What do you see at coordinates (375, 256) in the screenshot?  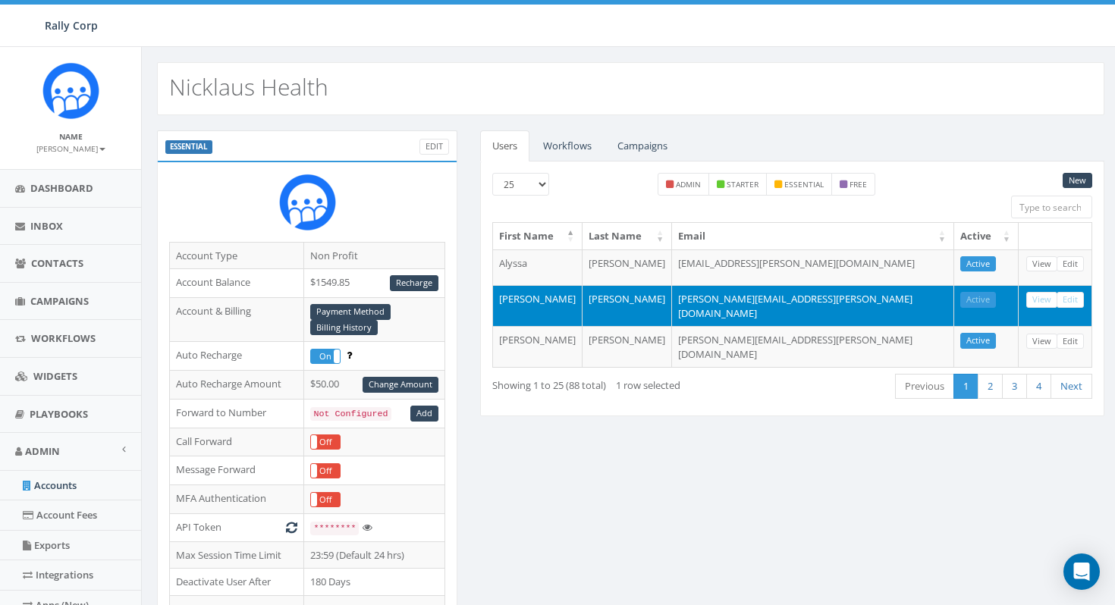 I see `td: Non Profit` at bounding box center [375, 256].